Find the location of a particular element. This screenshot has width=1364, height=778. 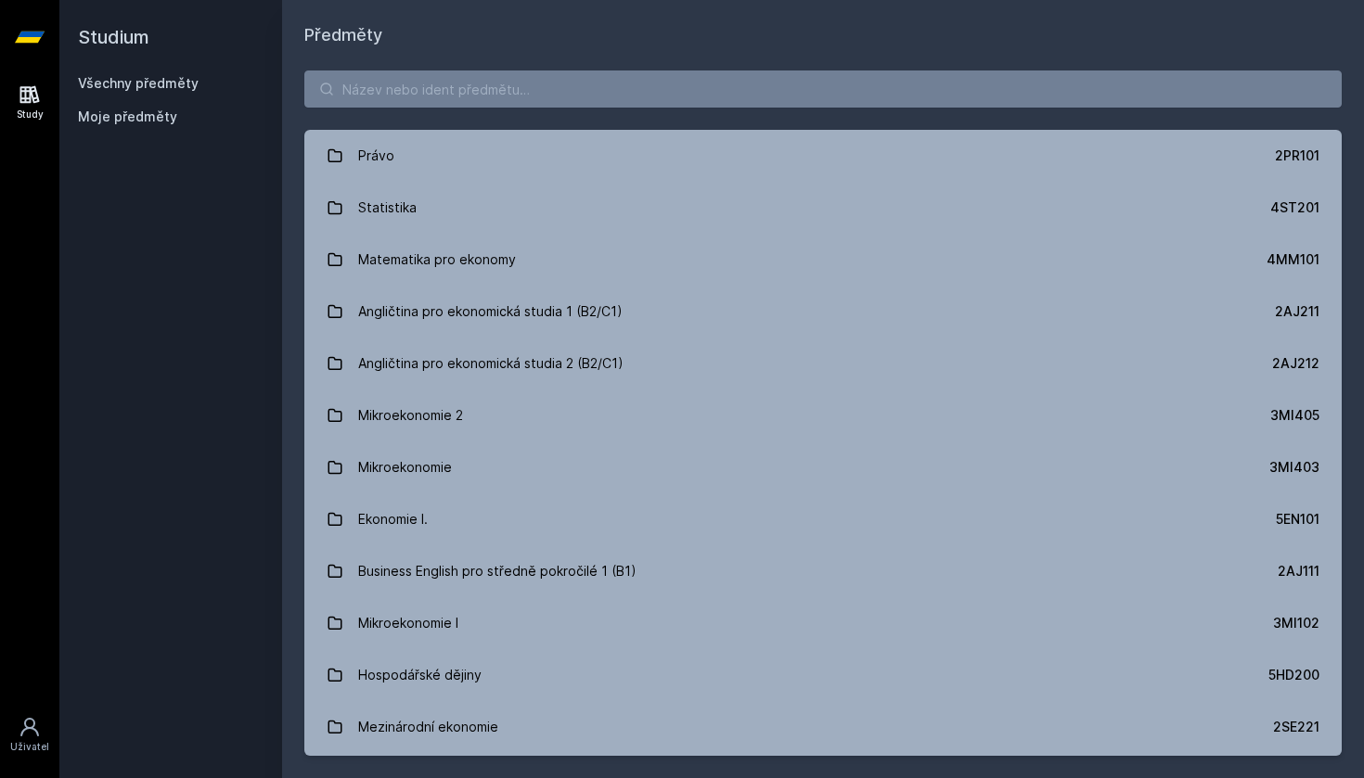

div: Business English pro středně pokročilé 1 (B1) is located at coordinates (497, 572).